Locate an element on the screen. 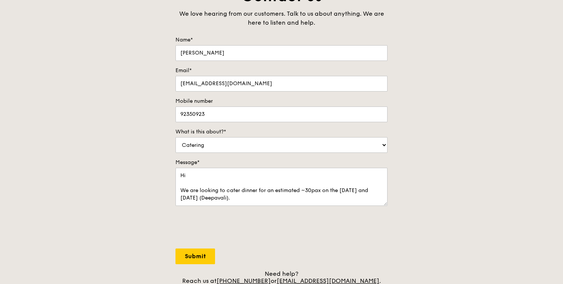 Image resolution: width=563 pixels, height=284 pixels. label: Name* is located at coordinates (282, 40).